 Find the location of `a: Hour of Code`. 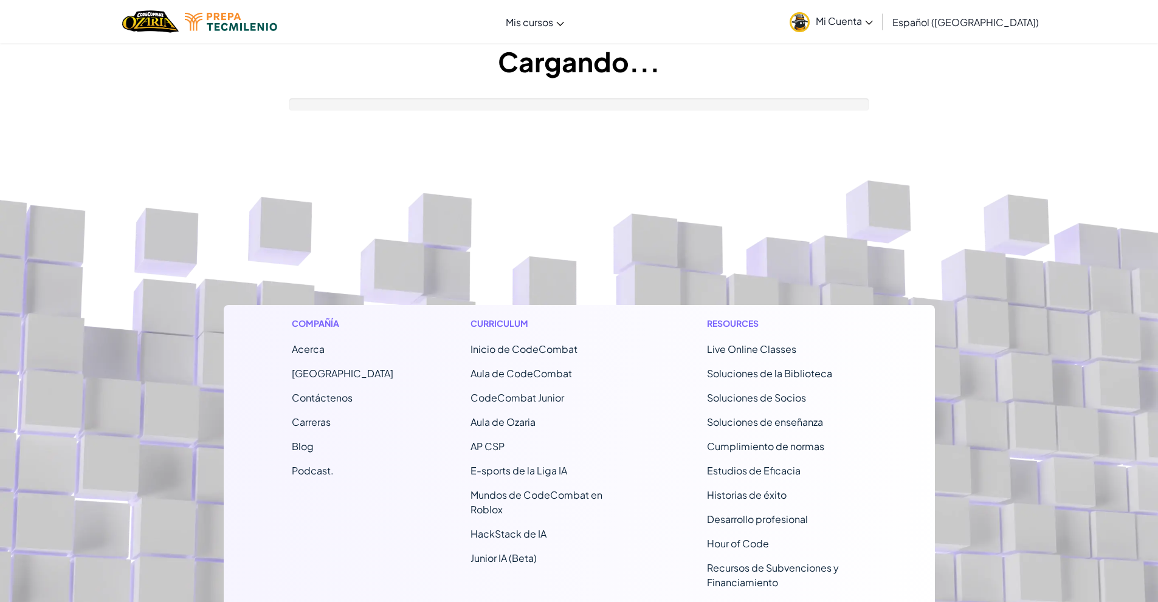

a: Hour of Code is located at coordinates (738, 543).